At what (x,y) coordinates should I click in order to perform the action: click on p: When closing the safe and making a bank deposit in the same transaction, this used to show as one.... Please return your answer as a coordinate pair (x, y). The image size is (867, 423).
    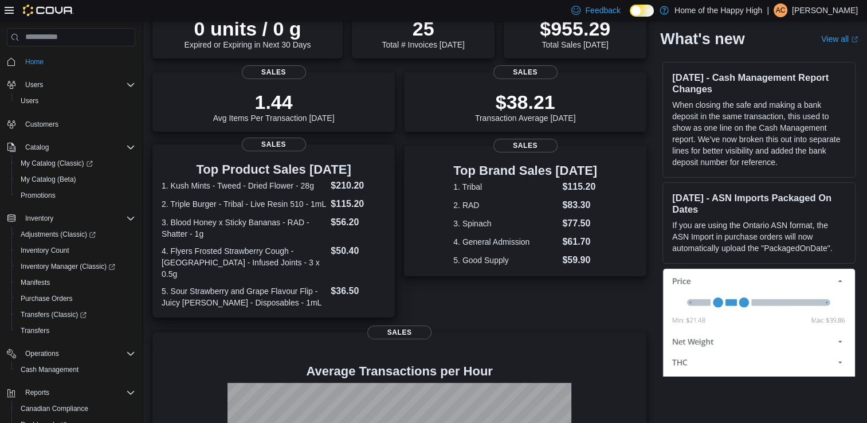
    Looking at the image, I should click on (759, 133).